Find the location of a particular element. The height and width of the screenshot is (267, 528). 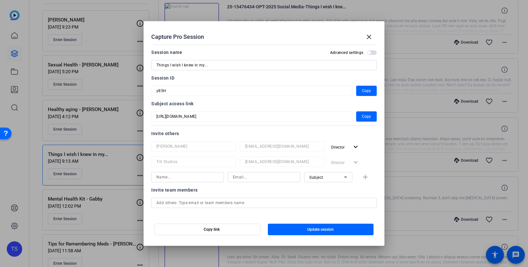

span: Update session is located at coordinates (321, 230).